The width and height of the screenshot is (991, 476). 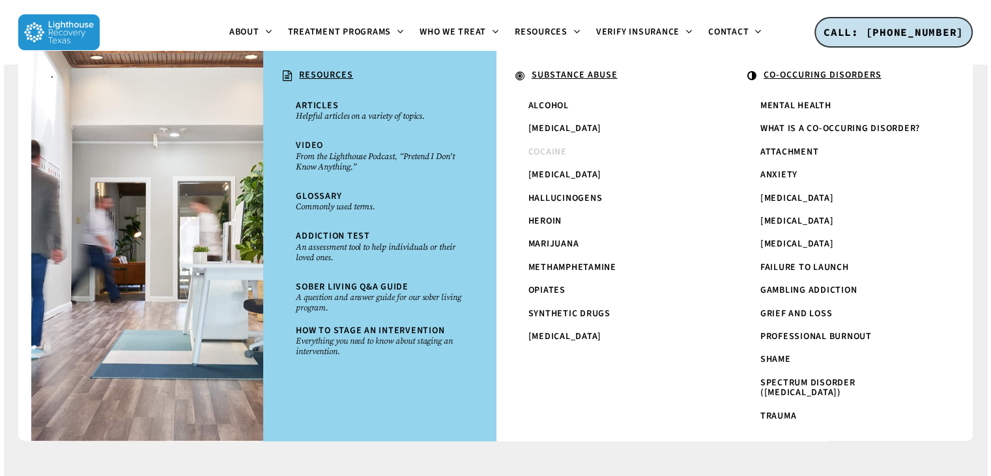 I want to click on span: Articles, so click(x=317, y=106).